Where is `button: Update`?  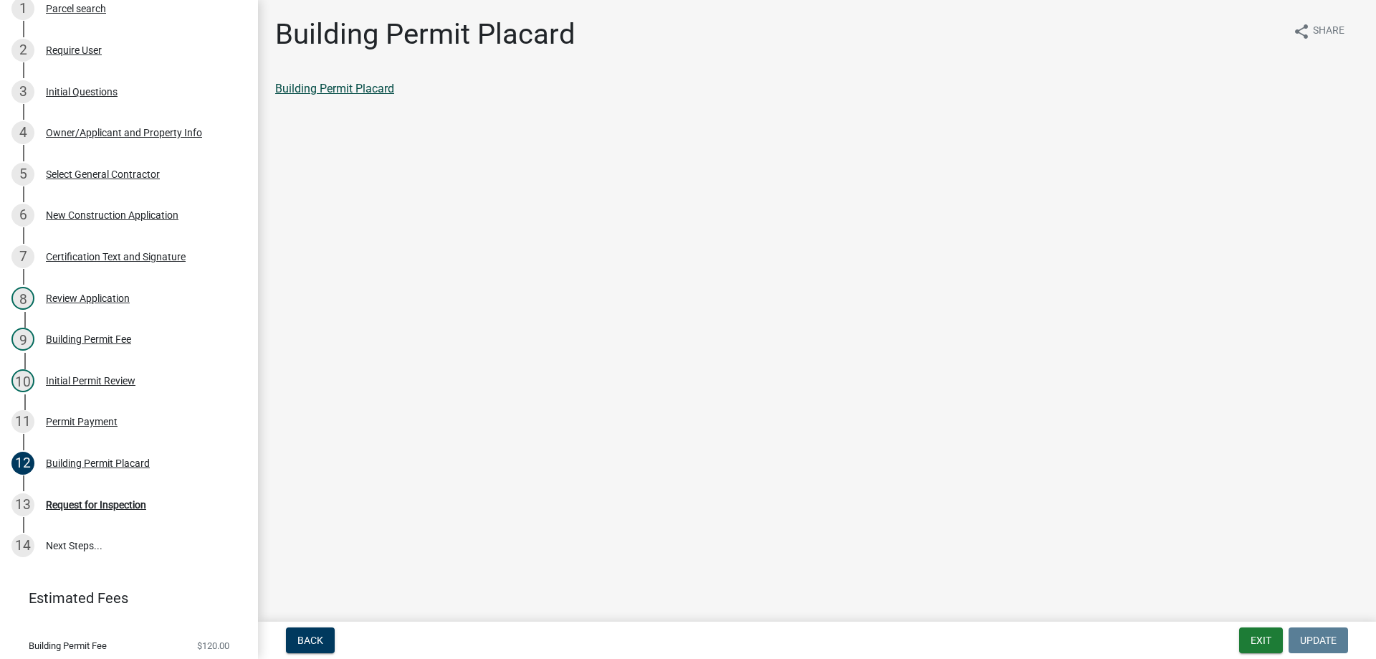 button: Update is located at coordinates (1318, 640).